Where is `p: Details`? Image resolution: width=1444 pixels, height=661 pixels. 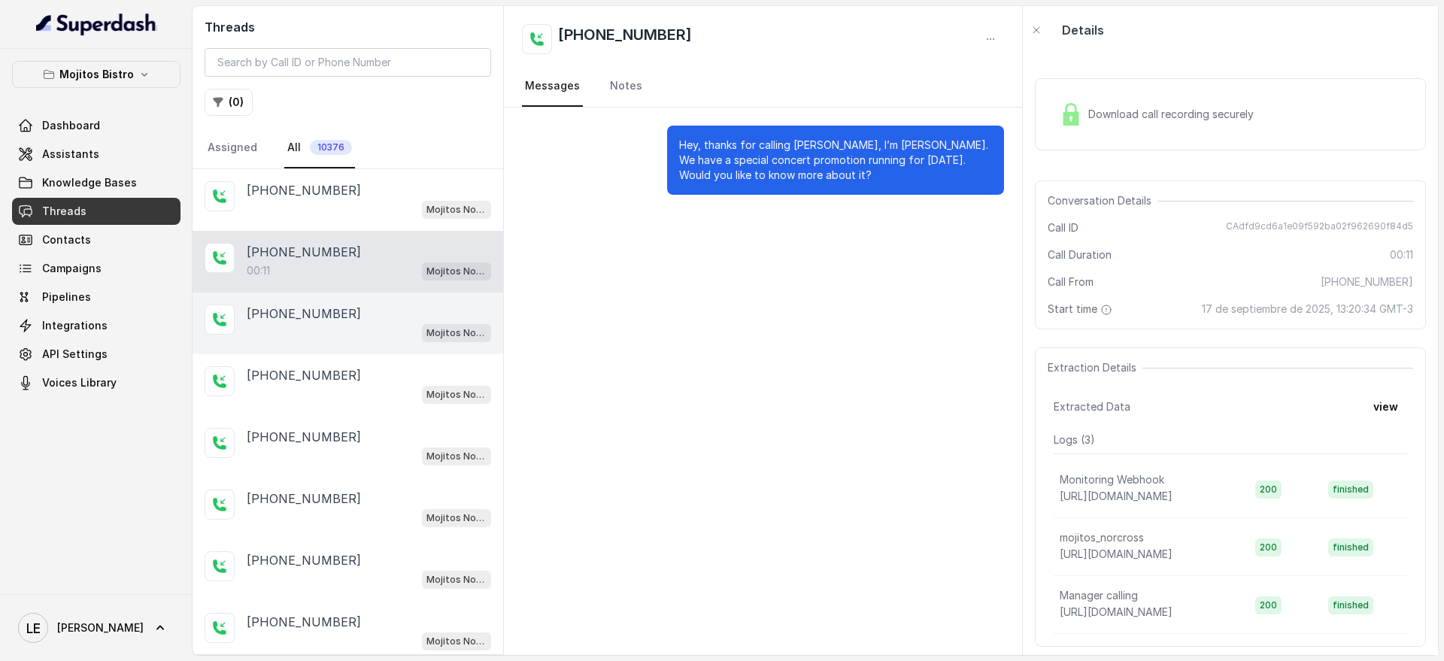 p: Details is located at coordinates (1083, 30).